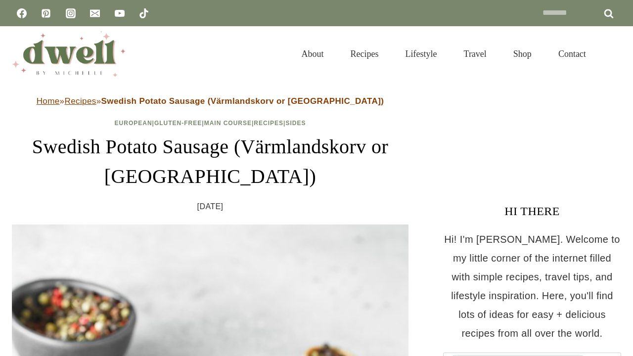 The width and height of the screenshot is (633, 356). Describe the element at coordinates (475, 54) in the screenshot. I see `a: Travel` at that location.